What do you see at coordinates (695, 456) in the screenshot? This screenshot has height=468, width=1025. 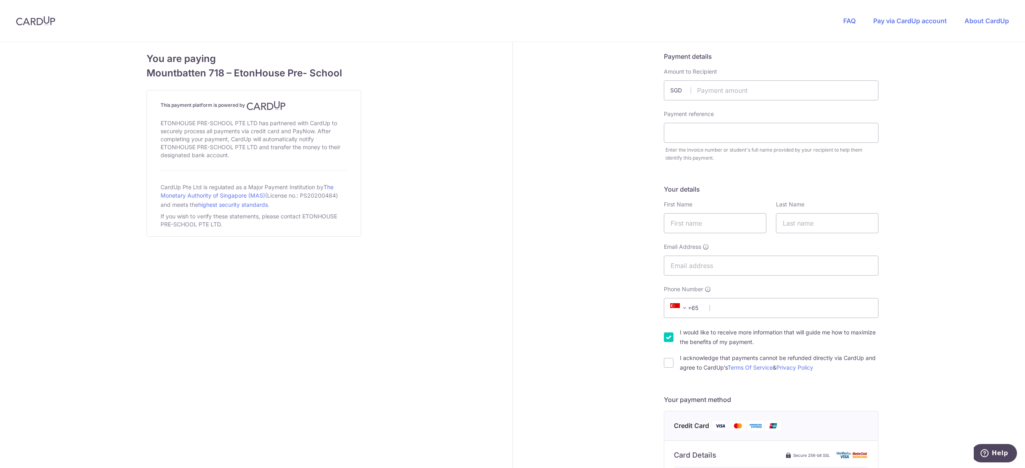 I see `h6: Card Details` at bounding box center [695, 456].